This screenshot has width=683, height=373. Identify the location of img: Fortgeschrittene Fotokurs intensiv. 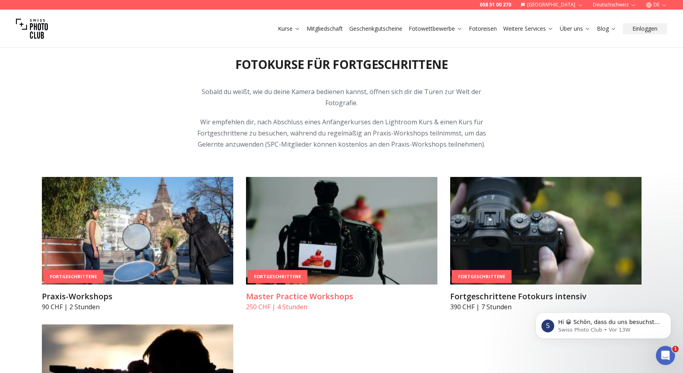
(546, 231).